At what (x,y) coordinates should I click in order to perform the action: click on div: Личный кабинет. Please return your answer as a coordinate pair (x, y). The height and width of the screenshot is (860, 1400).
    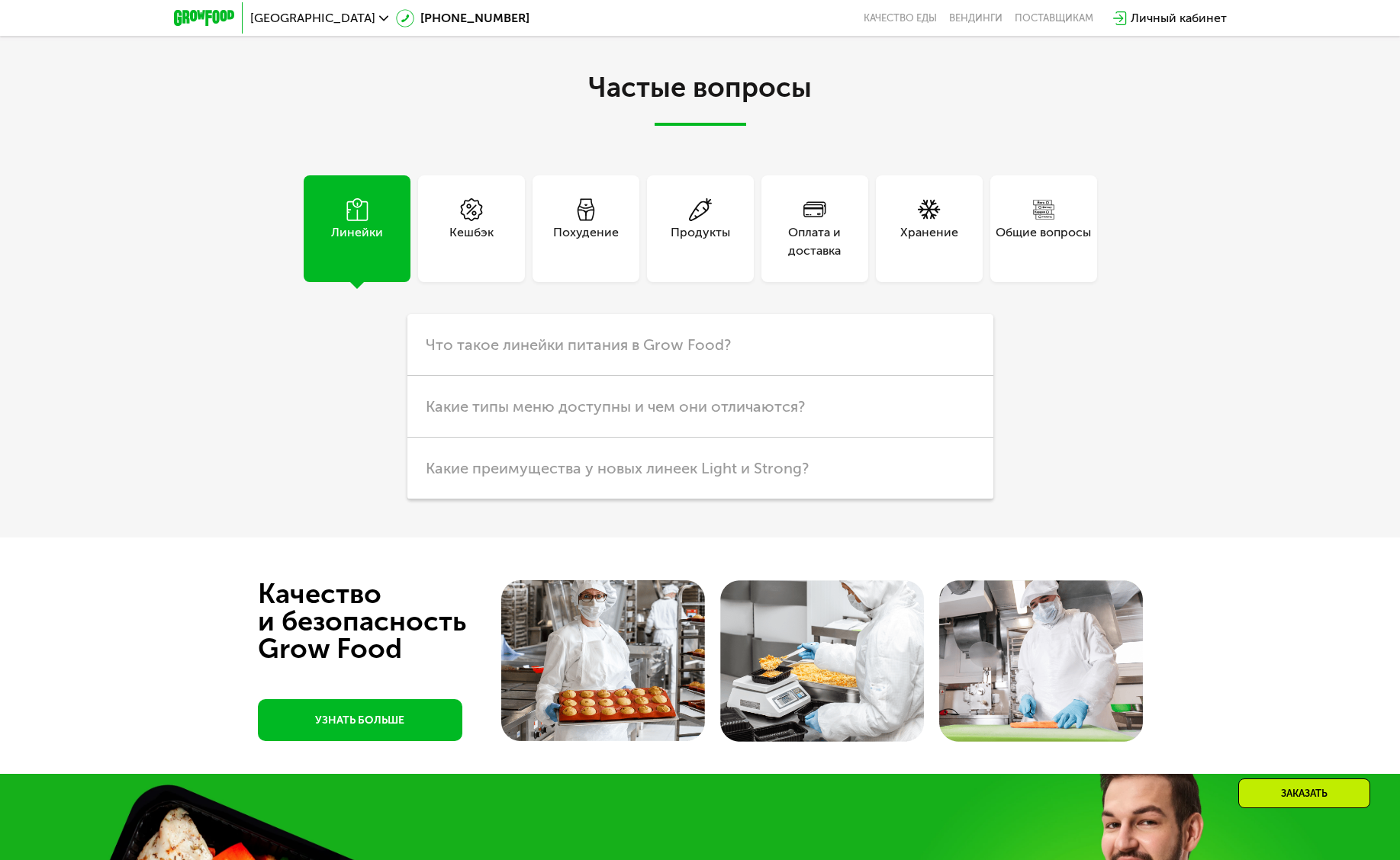
    Looking at the image, I should click on (1178, 18).